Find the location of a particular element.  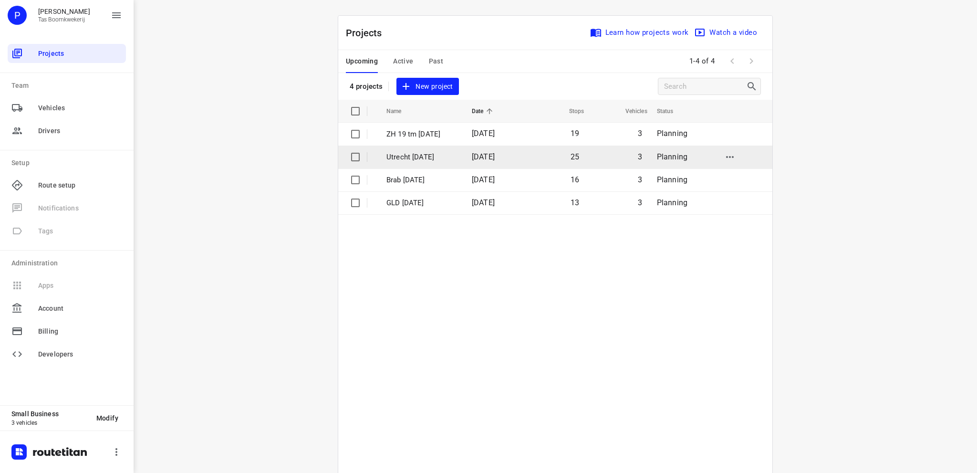

span: Stops is located at coordinates (571, 111).